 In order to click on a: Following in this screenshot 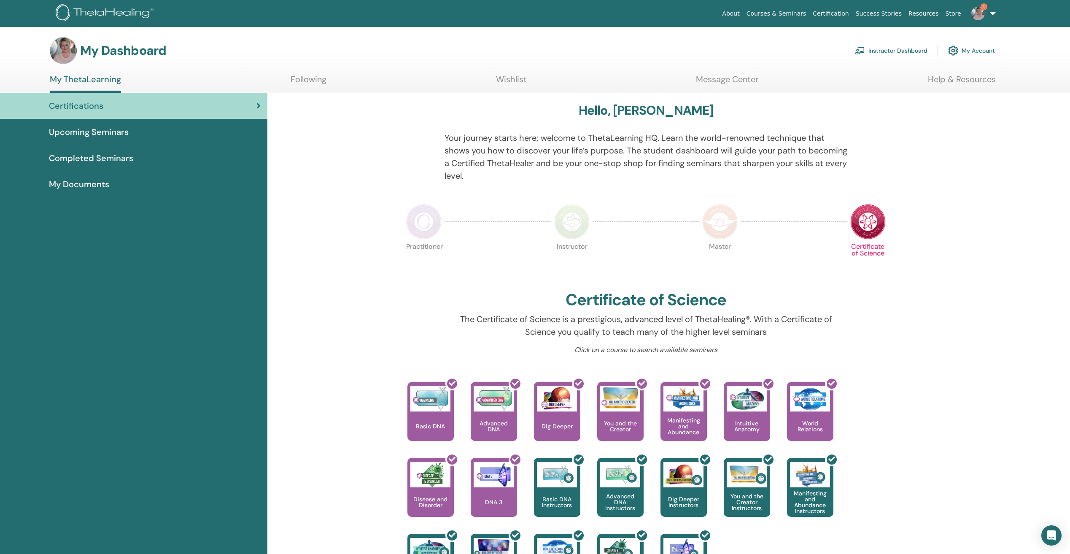, I will do `click(308, 82)`.